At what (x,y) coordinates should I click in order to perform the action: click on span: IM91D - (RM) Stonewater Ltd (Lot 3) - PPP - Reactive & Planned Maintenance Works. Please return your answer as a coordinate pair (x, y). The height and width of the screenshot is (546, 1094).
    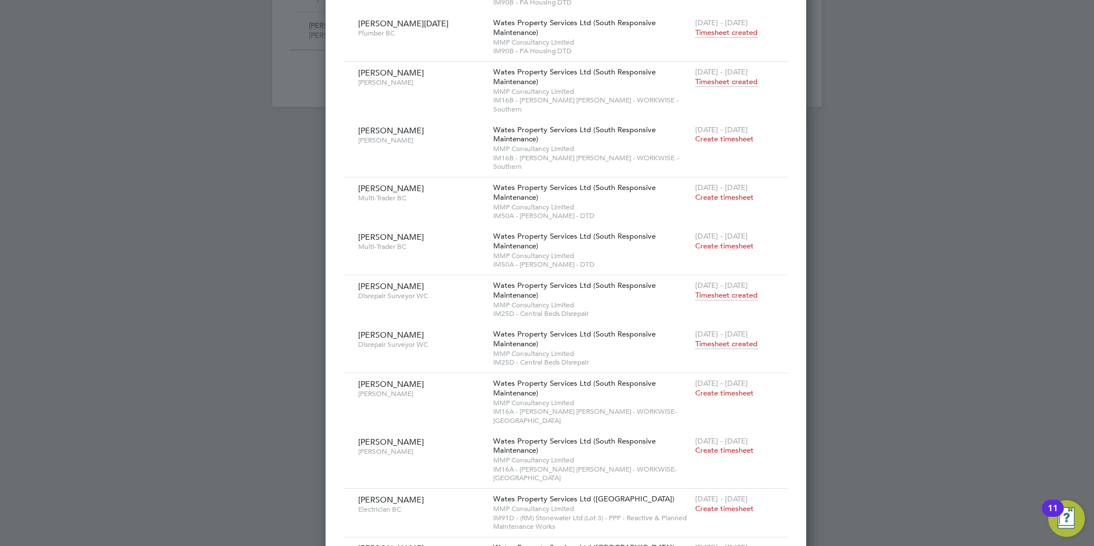
    Looking at the image, I should click on (591, 522).